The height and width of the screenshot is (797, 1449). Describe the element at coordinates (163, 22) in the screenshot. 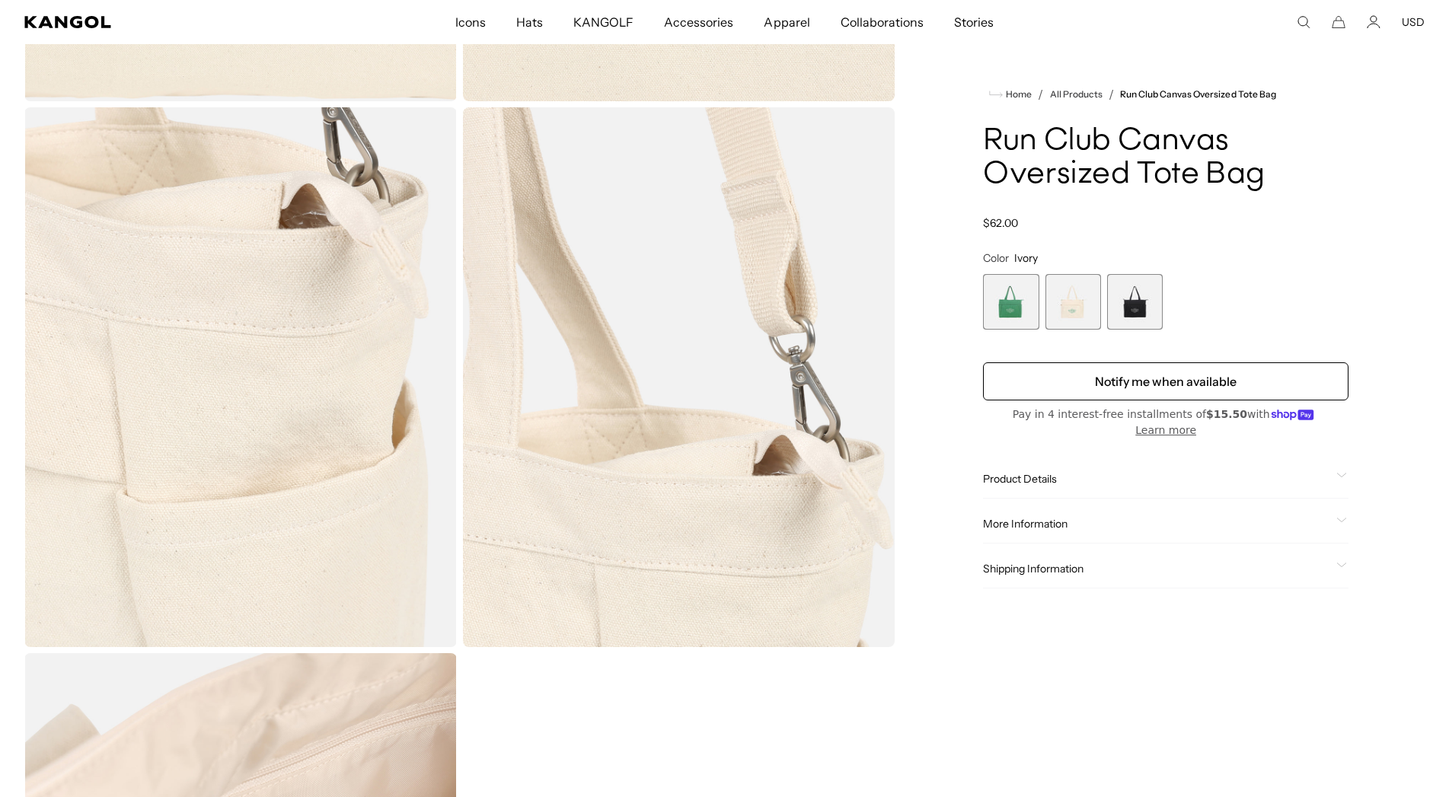

I see `a: Kangol` at that location.